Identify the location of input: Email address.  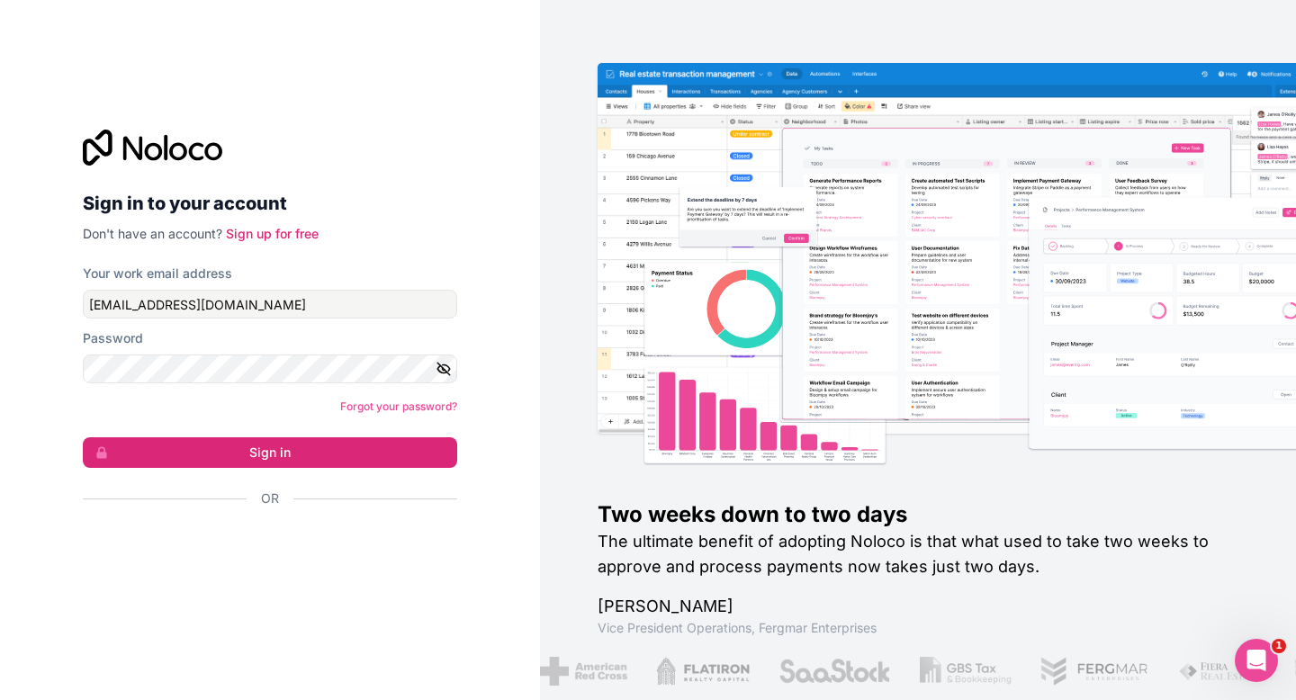
(270, 304).